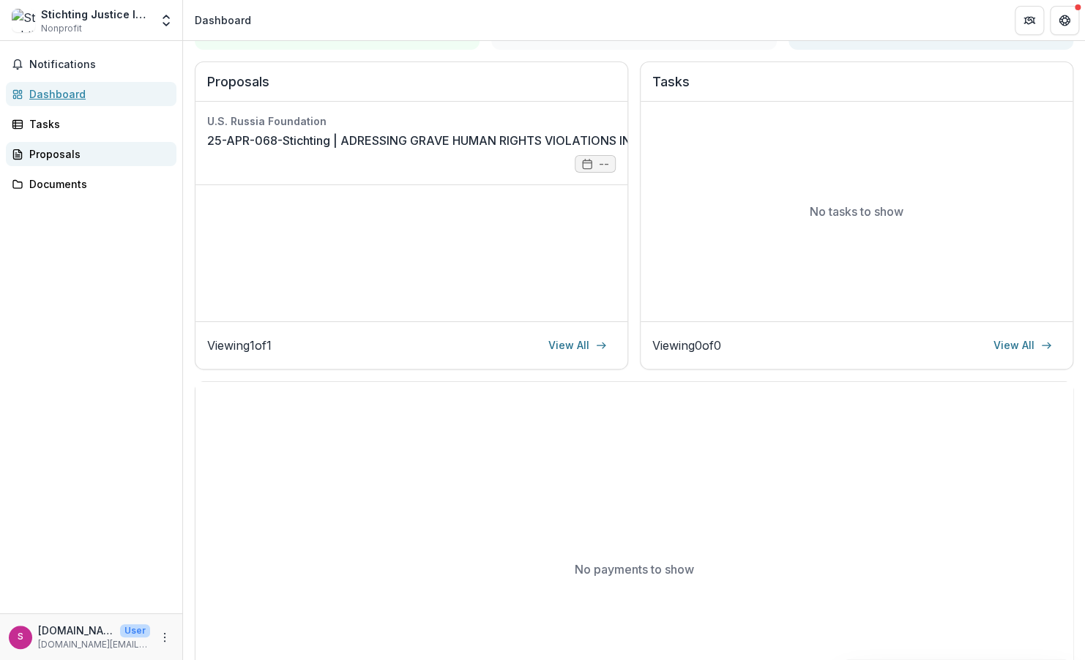 The height and width of the screenshot is (660, 1085). What do you see at coordinates (166, 20) in the screenshot?
I see `button: Open entity switcher` at bounding box center [166, 20].